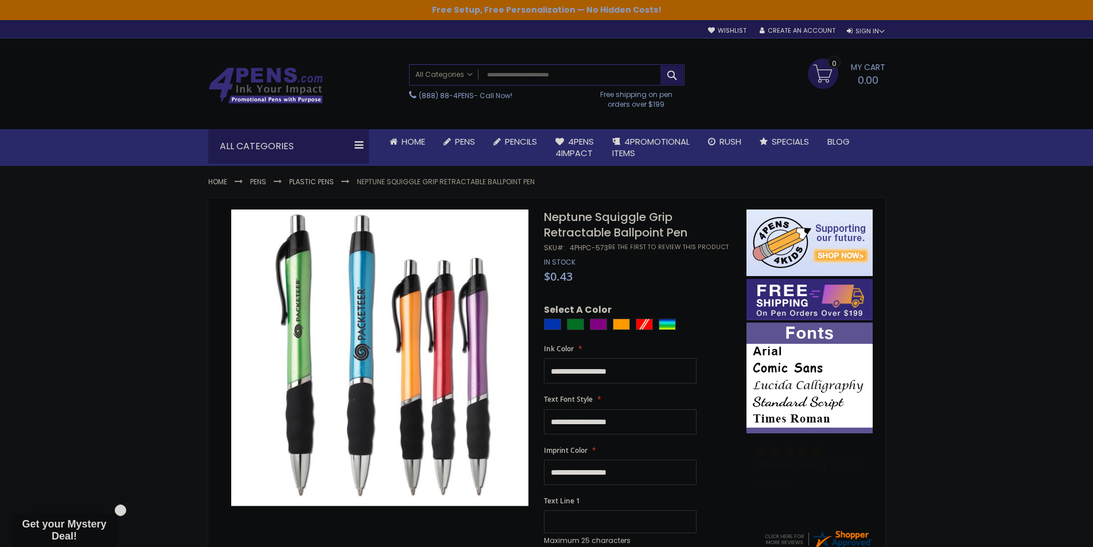 The width and height of the screenshot is (1093, 547). What do you see at coordinates (599, 324) in the screenshot?
I see `div: Purple` at bounding box center [599, 324].